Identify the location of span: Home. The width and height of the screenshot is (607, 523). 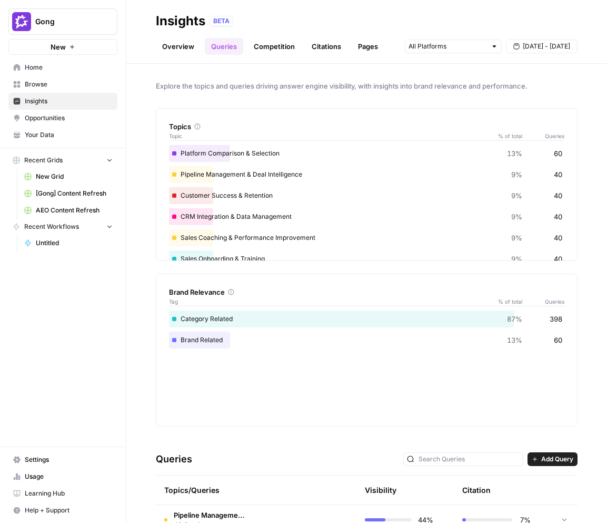
(68, 67).